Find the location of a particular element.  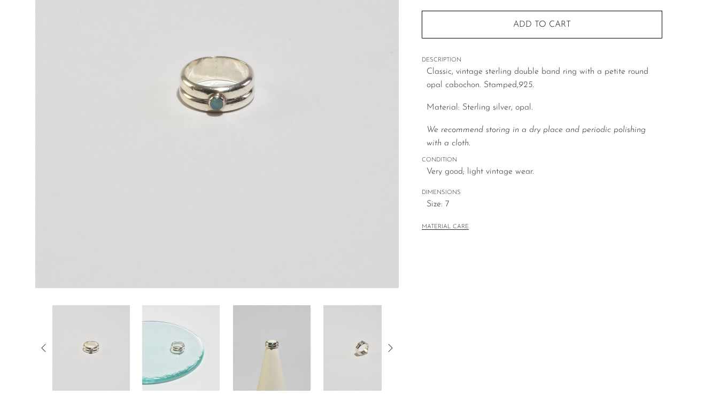

span: Very good; light vintage wear. is located at coordinates (545, 172).